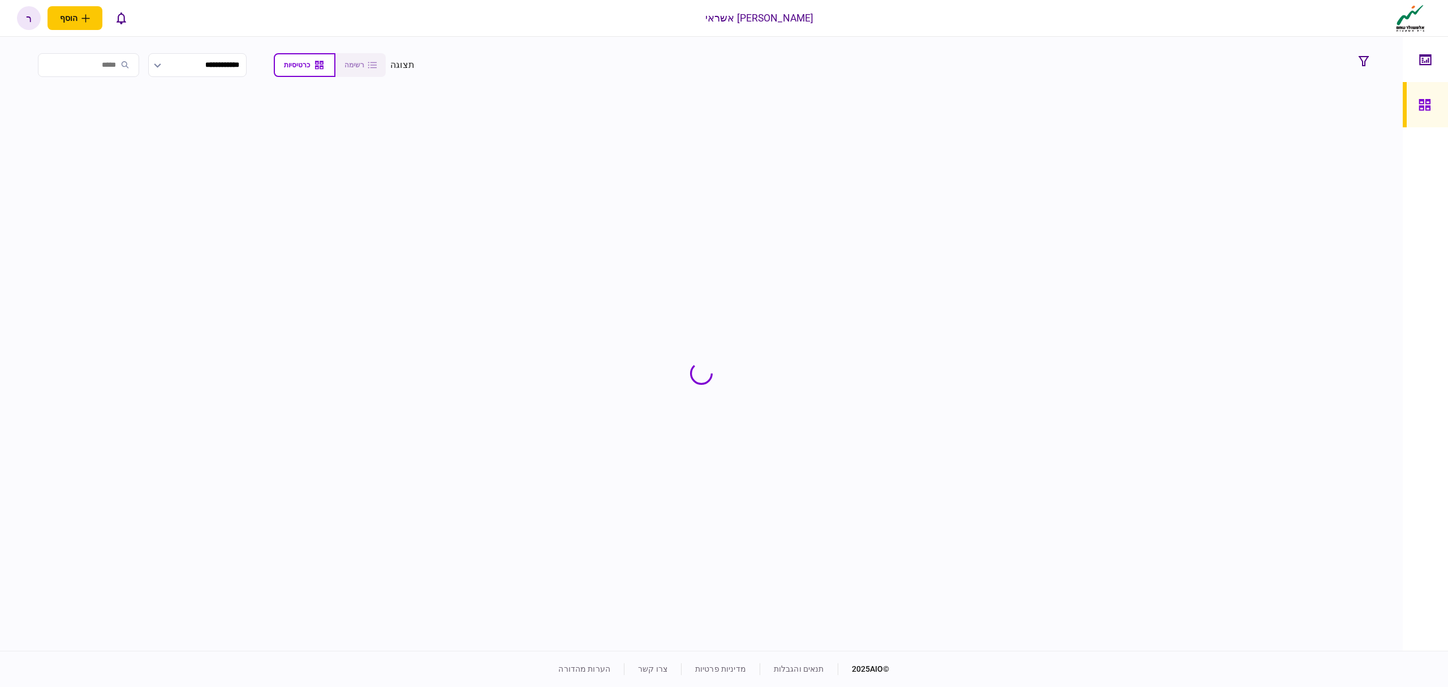 This screenshot has width=1448, height=687. Describe the element at coordinates (864, 669) in the screenshot. I see `div: © 2025 AIO` at that location.